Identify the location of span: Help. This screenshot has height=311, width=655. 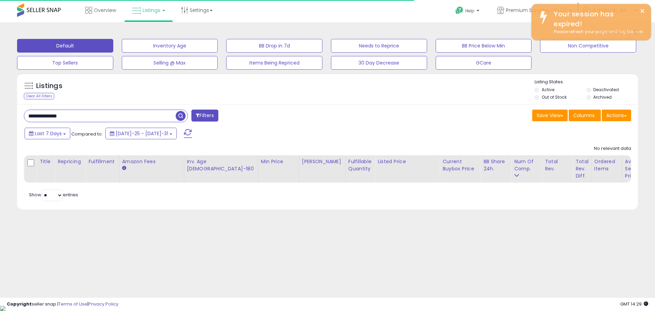
(470, 11).